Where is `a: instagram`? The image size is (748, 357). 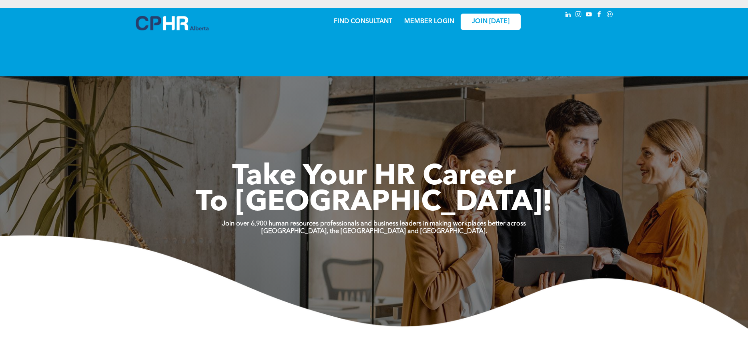 a: instagram is located at coordinates (579, 15).